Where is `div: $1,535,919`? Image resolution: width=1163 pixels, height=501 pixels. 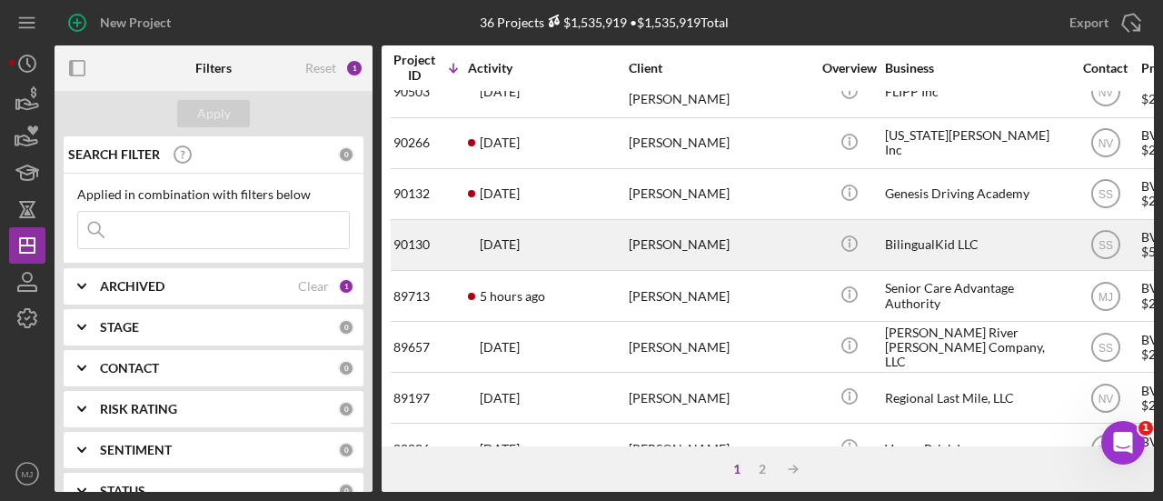 div: $1,535,919 is located at coordinates (585, 22).